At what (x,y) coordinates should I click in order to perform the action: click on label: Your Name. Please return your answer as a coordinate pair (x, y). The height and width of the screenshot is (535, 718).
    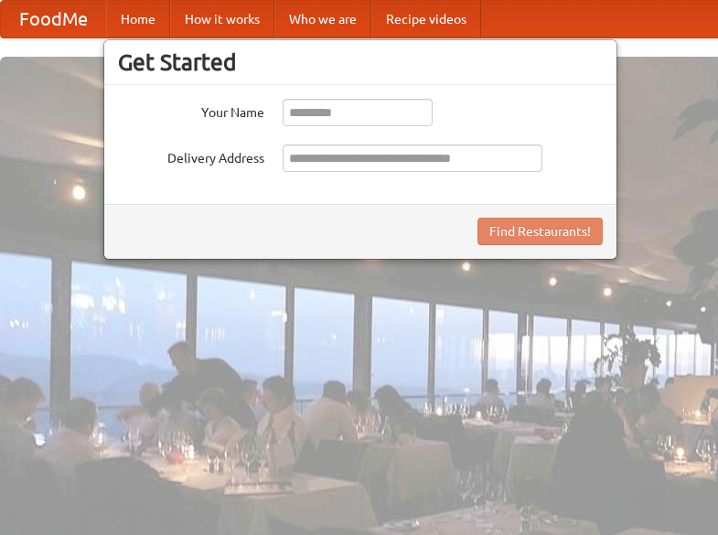
    Looking at the image, I should click on (191, 110).